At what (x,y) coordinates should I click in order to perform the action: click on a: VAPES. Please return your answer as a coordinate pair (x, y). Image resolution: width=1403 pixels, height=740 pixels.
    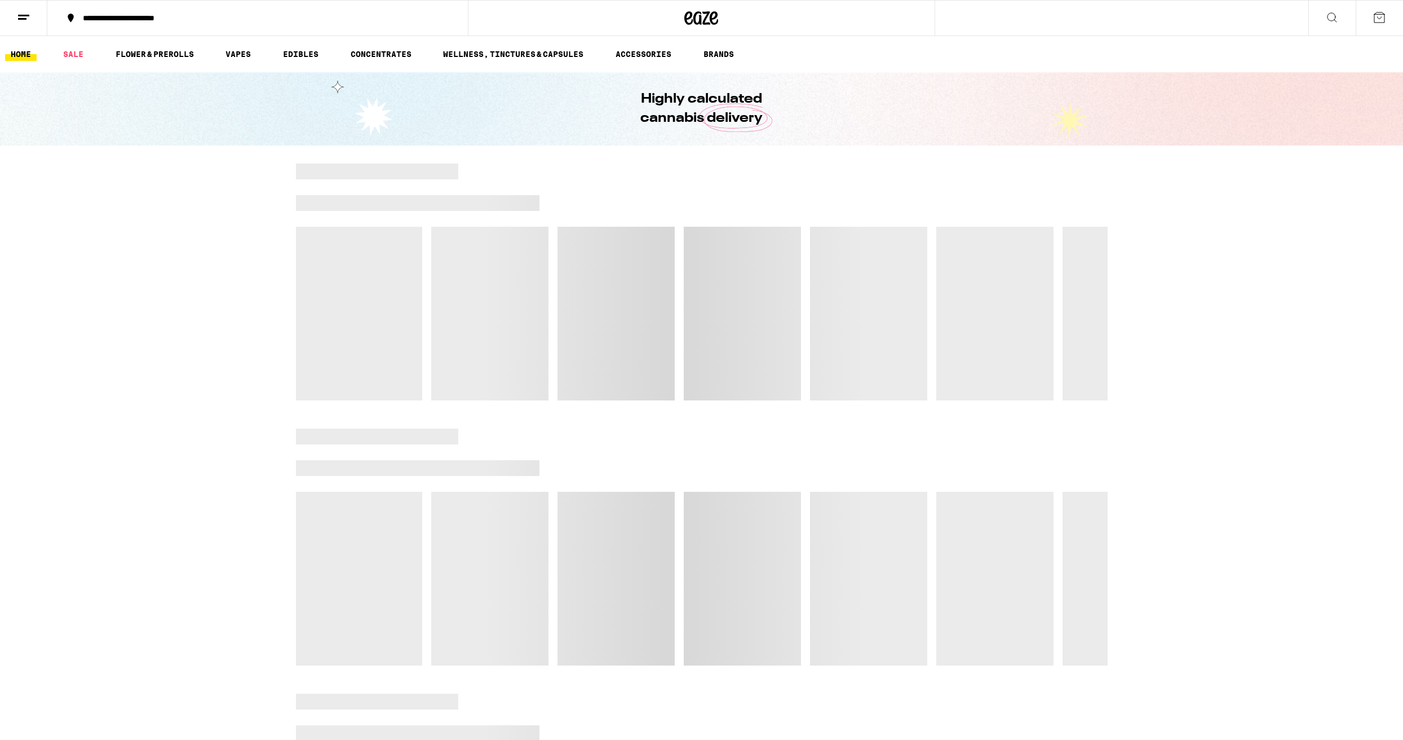
    Looking at the image, I should click on (238, 54).